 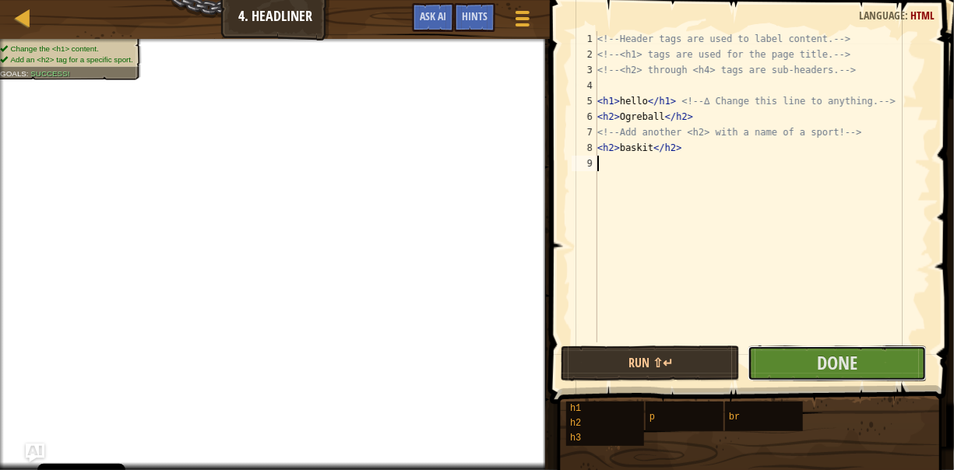 What do you see at coordinates (584, 39) in the screenshot?
I see `div: 1` at bounding box center [584, 39].